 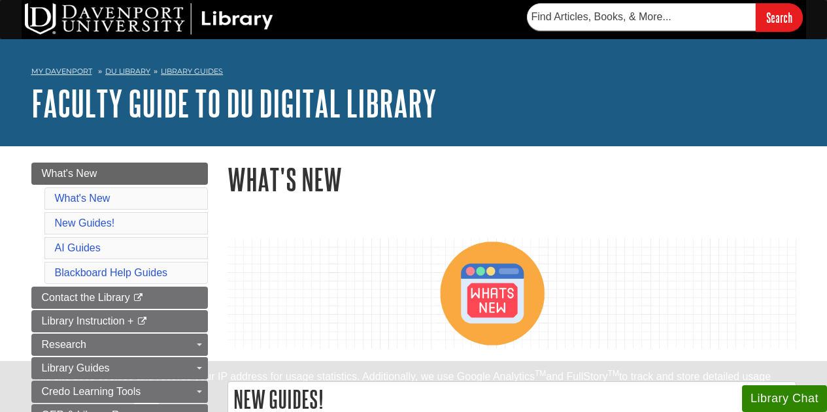 What do you see at coordinates (149, 19) in the screenshot?
I see `img: DU Library` at bounding box center [149, 19].